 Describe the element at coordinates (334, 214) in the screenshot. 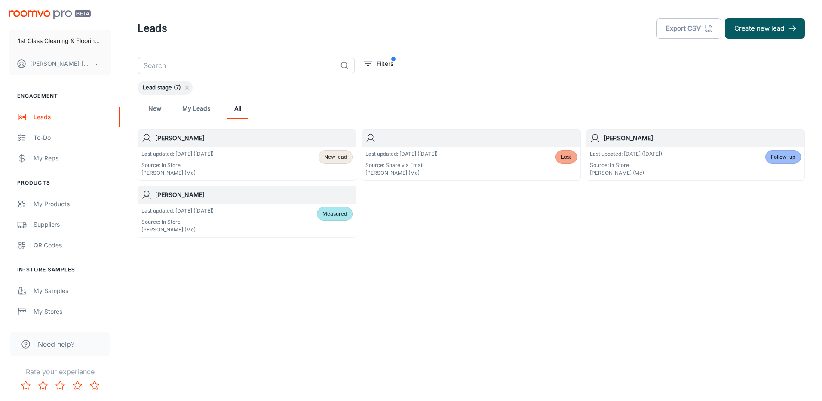

I see `span: Measured` at that location.